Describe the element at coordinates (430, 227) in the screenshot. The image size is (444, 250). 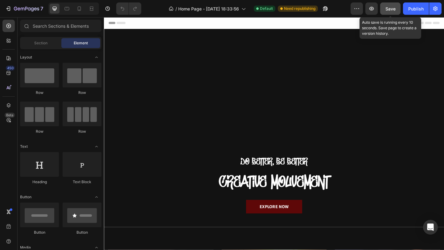
I see `div: Open Intercom Messenger` at that location.